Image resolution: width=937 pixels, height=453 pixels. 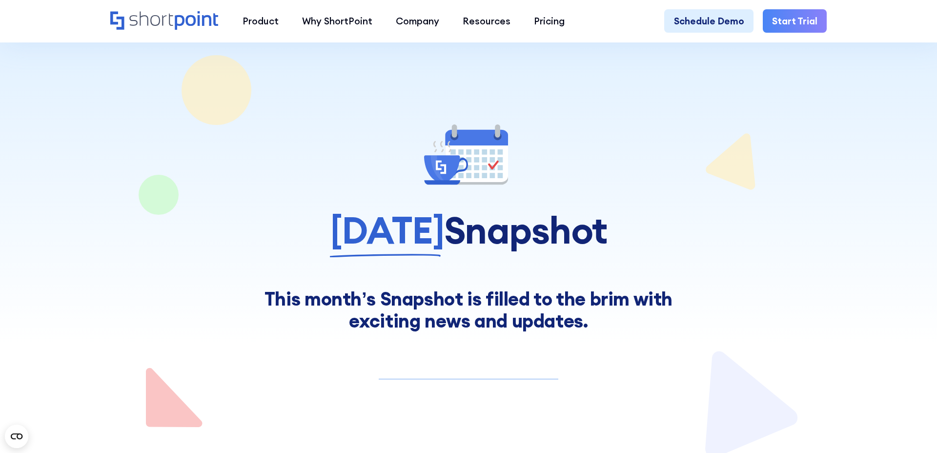 What do you see at coordinates (912, 429) in the screenshot?
I see `div: Chat Widget` at bounding box center [912, 429].